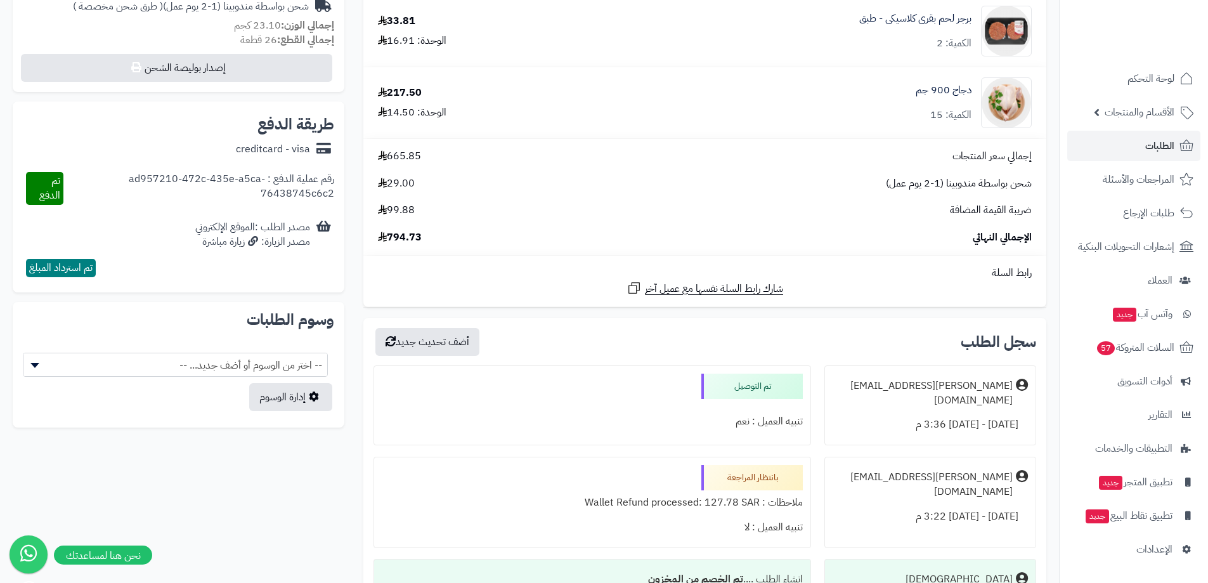  What do you see at coordinates (705, 288) in the screenshot?
I see `a: شارك رابط السلة نفسها مع عميل آخر` at bounding box center [705, 288].